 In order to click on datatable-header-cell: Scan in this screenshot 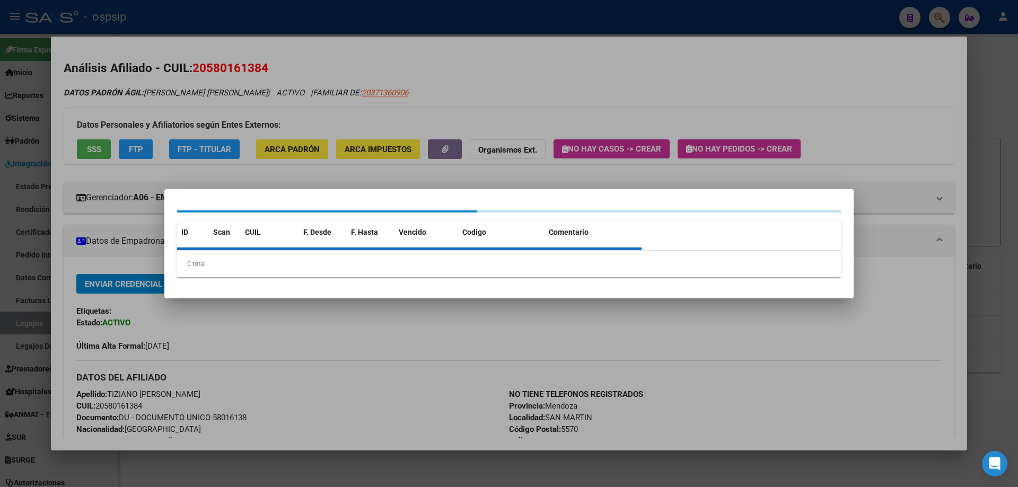, I will do `click(225, 232)`.